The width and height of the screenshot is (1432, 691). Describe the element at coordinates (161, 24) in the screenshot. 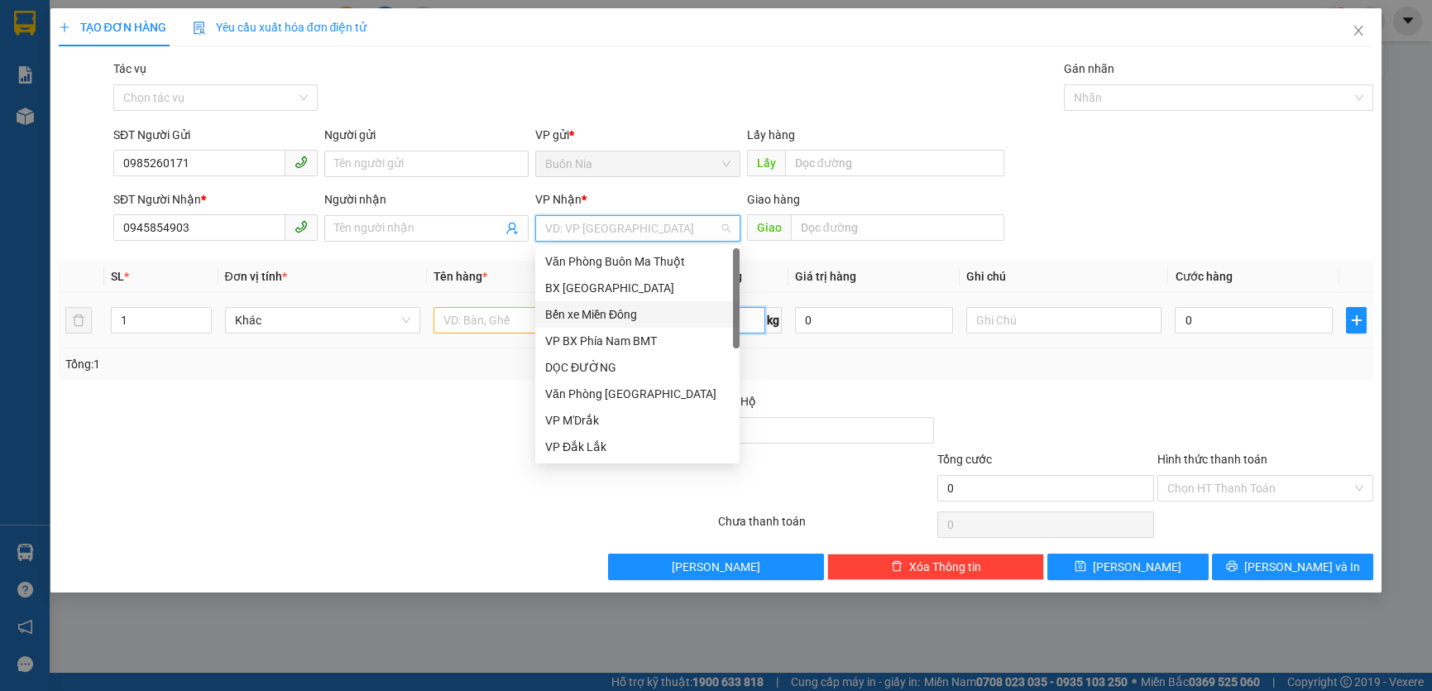

I see `span: Nhận:` at that location.